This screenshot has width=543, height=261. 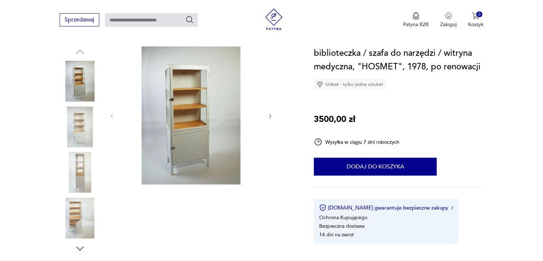 I want to click on button: Szukaj, so click(x=190, y=20).